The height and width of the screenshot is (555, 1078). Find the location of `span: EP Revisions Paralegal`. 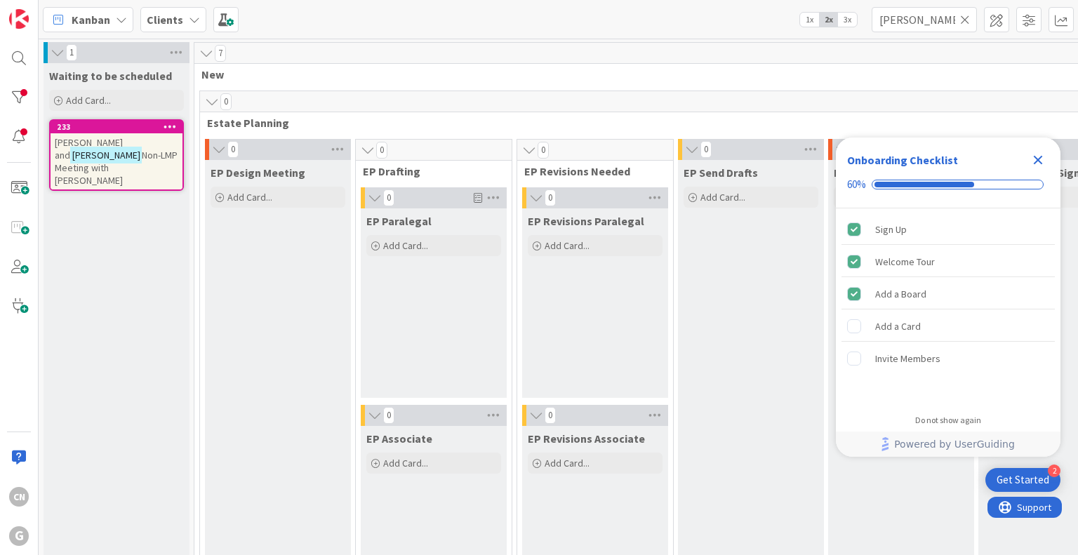

span: EP Revisions Paralegal is located at coordinates (586, 221).